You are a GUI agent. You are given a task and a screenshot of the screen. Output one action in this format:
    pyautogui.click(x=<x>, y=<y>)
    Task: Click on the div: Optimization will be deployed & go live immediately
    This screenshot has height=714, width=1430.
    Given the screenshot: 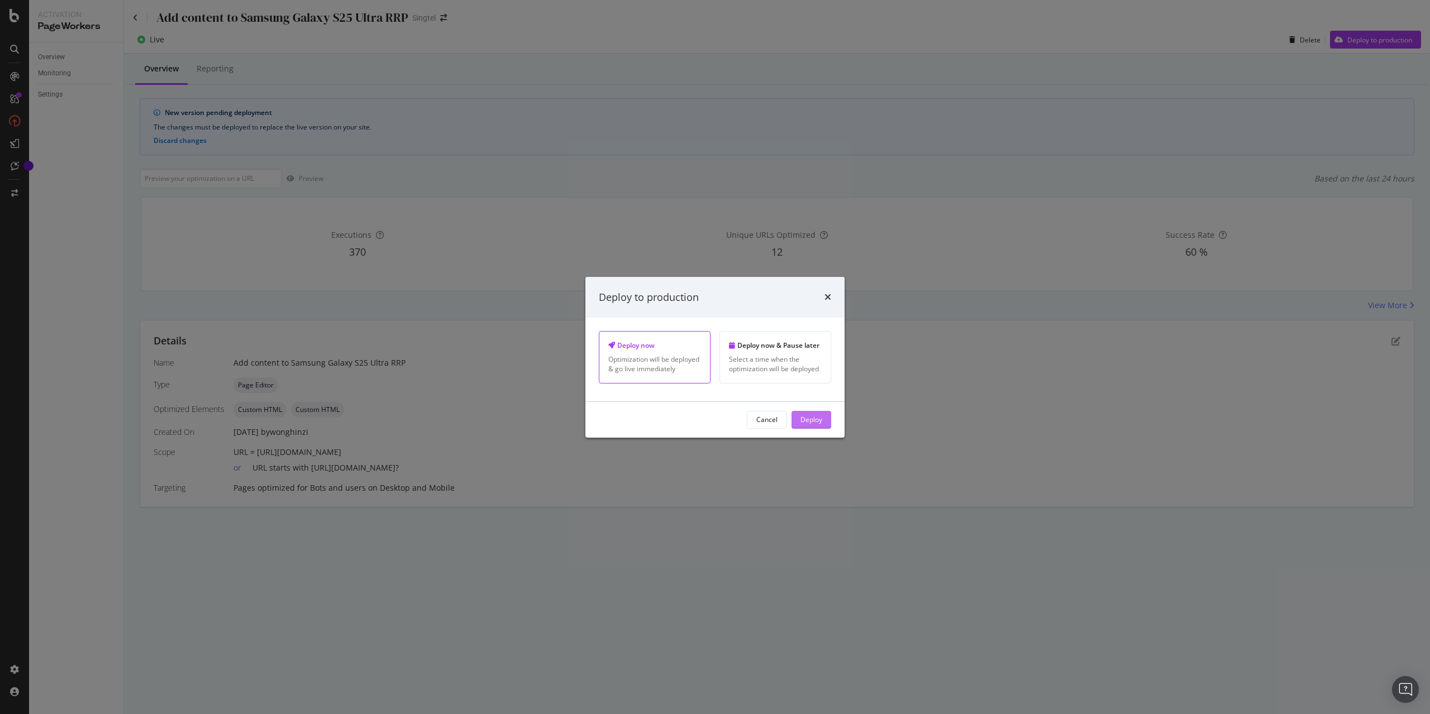 What is the action you would take?
    pyautogui.click(x=655, y=364)
    